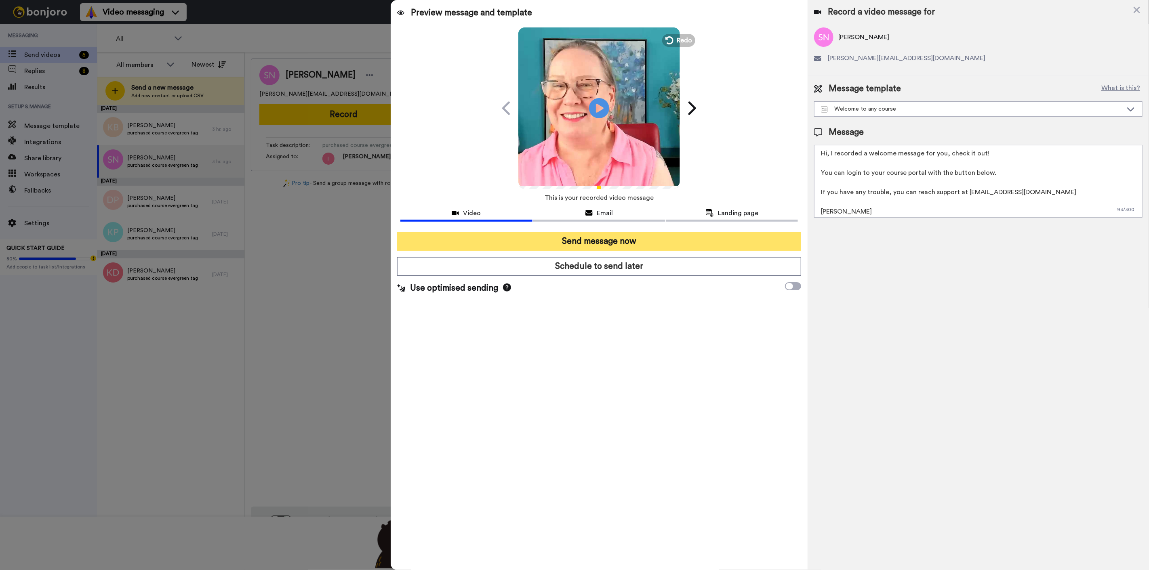 The image size is (1149, 570). What do you see at coordinates (605, 213) in the screenshot?
I see `span: Email` at bounding box center [605, 213].